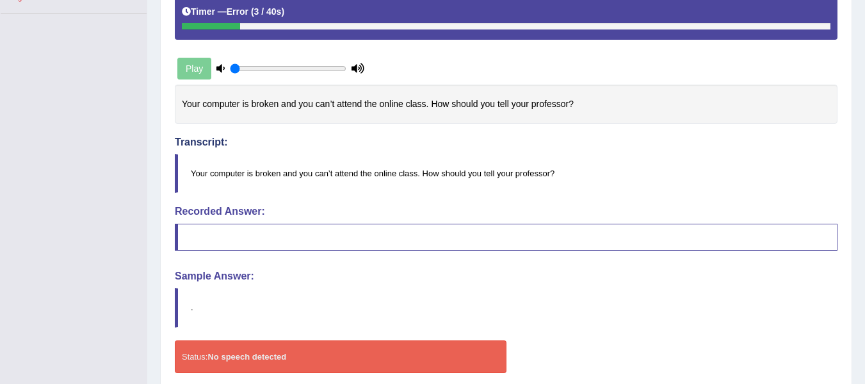 This screenshot has width=865, height=384. Describe the element at coordinates (268, 12) in the screenshot. I see `b: 3 / 40s` at that location.